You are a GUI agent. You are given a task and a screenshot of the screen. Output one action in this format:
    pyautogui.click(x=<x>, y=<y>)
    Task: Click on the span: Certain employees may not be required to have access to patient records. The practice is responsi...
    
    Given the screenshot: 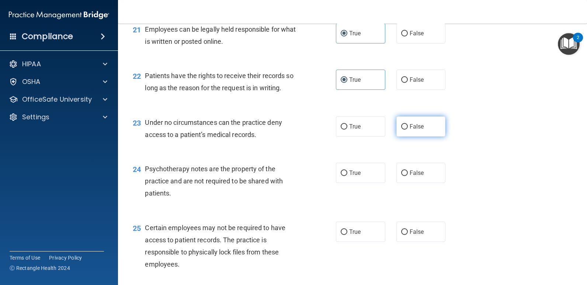 What is the action you would take?
    pyautogui.click(x=215, y=246)
    